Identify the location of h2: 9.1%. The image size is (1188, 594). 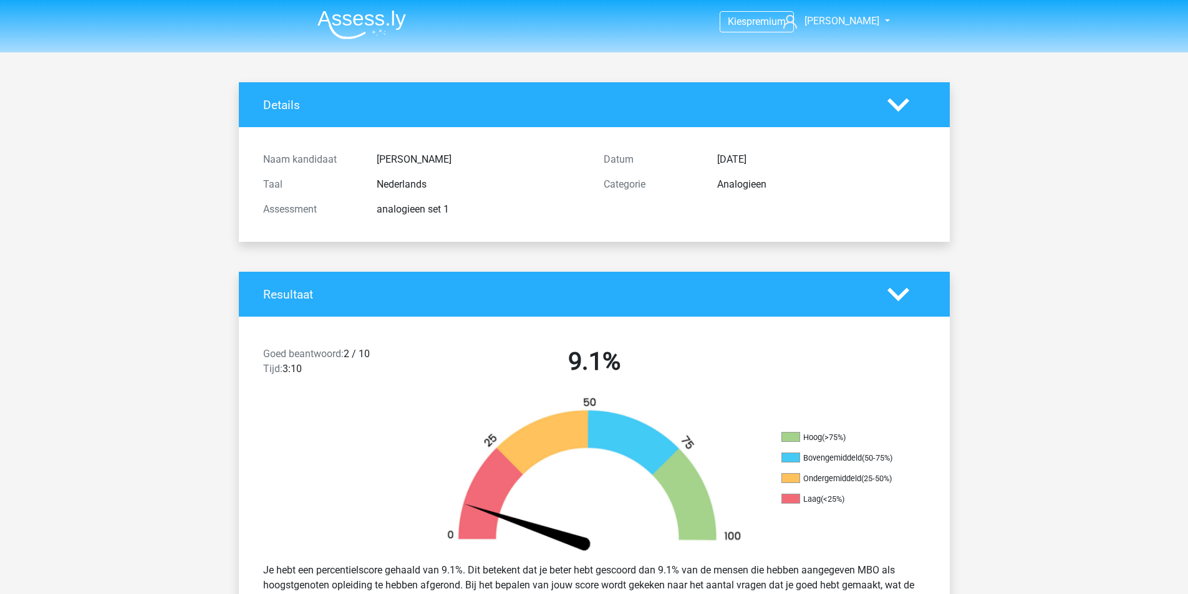
(594, 362).